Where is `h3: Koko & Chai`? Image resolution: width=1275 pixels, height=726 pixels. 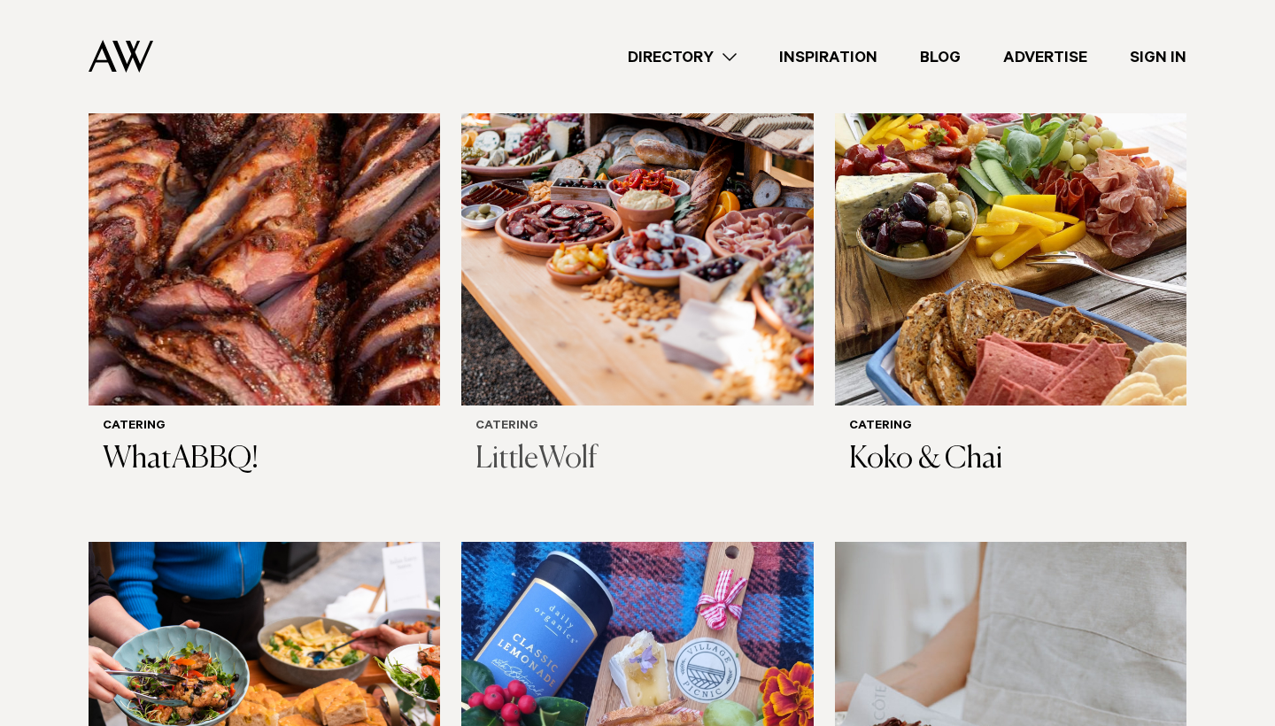 h3: Koko & Chai is located at coordinates (1010, 459).